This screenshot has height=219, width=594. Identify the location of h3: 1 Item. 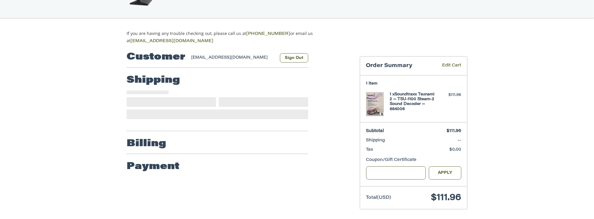
(414, 84).